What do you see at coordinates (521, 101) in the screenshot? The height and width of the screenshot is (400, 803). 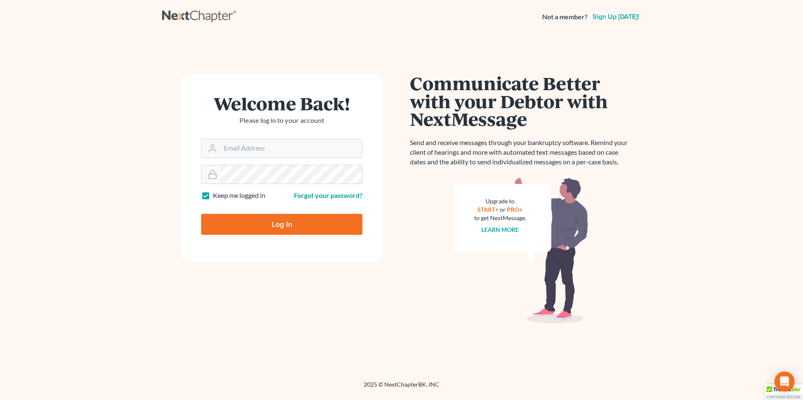 I see `h1: Communicate Better with your Debtor with NextMessage` at bounding box center [521, 101].